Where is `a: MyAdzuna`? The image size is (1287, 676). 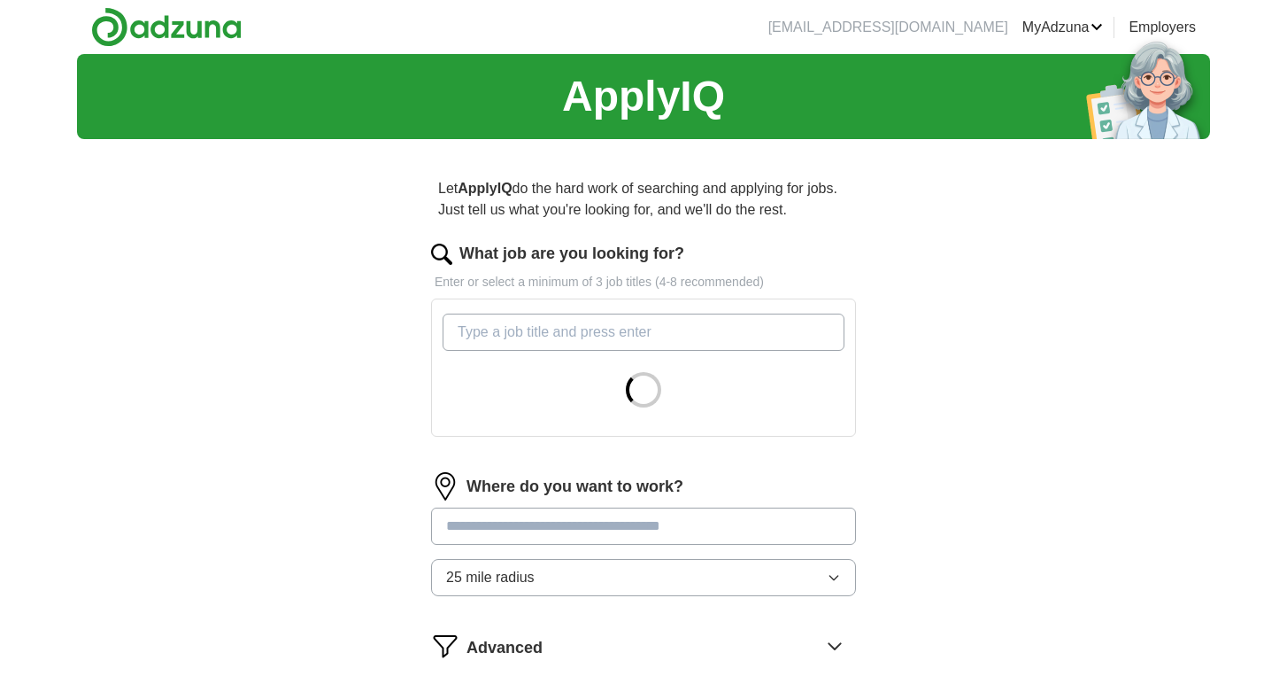
a: MyAdzuna is located at coordinates (1063, 27).